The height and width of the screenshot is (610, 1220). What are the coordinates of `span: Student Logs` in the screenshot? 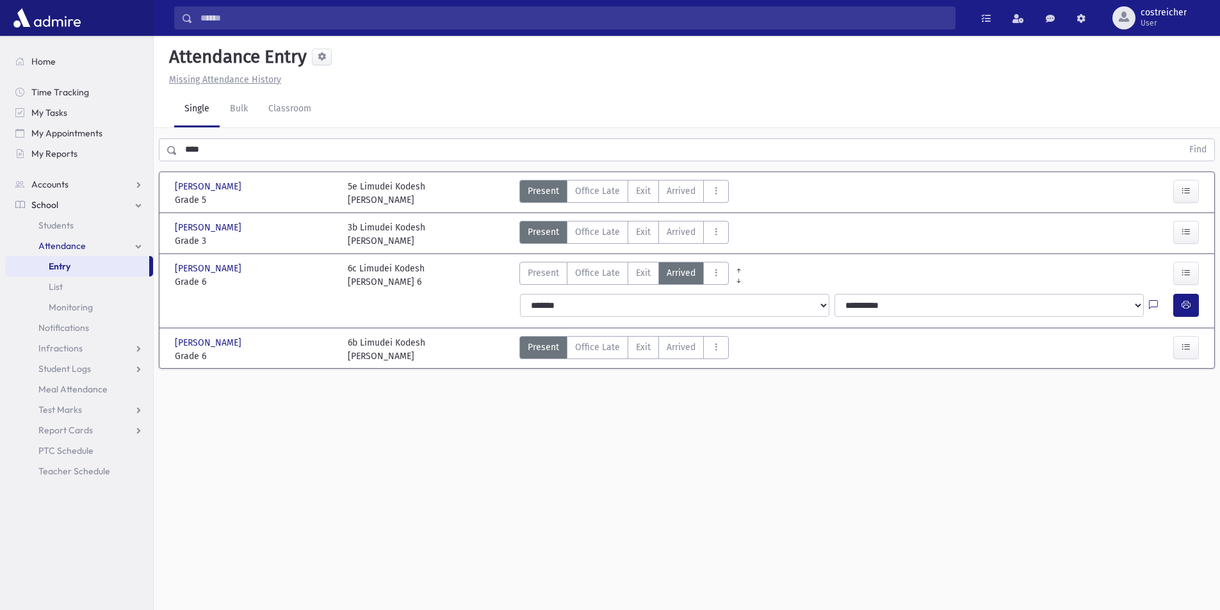 It's located at (65, 369).